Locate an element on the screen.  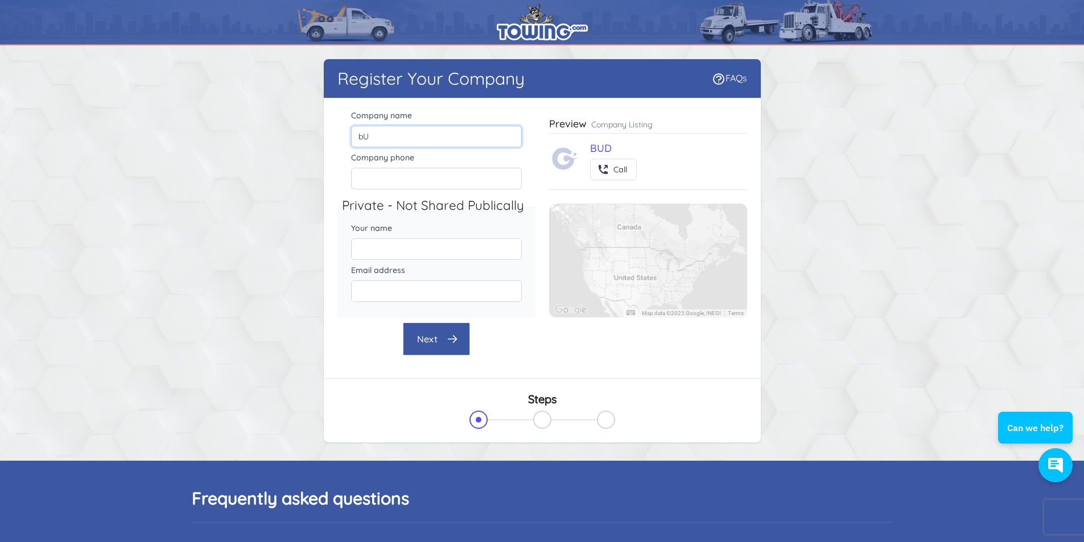
label: Email address is located at coordinates (436, 270).